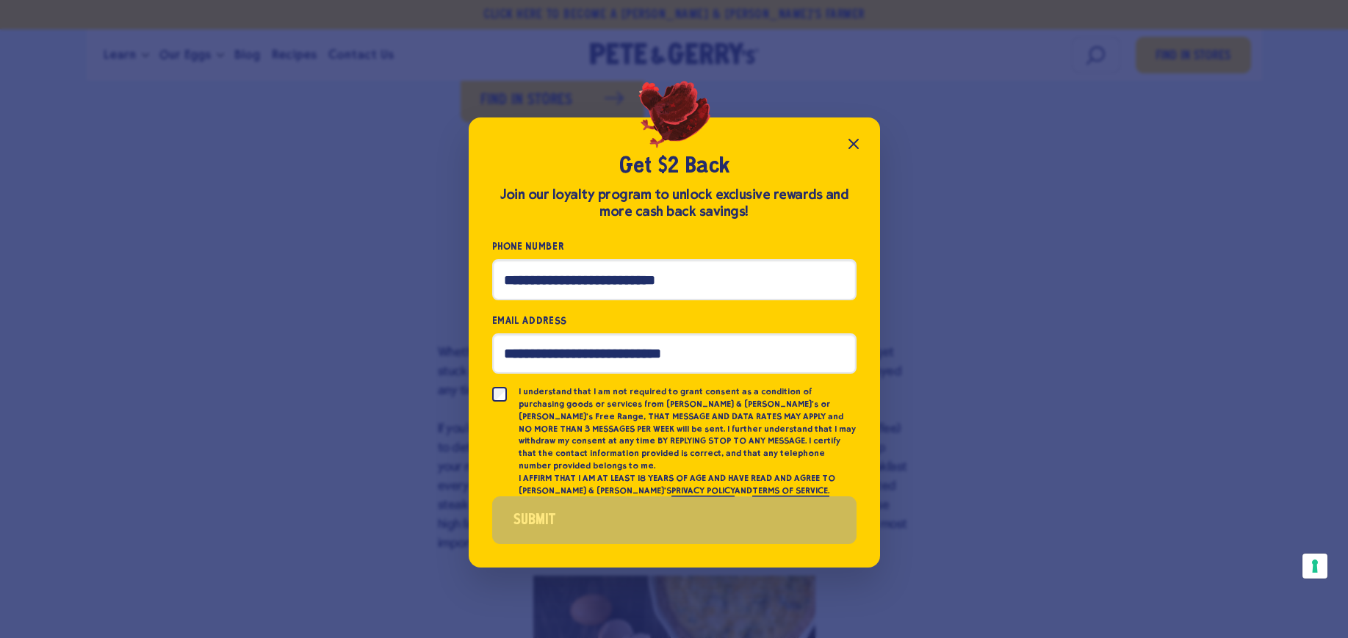  I want to click on a: TERMS OF SERVICE., so click(790, 491).